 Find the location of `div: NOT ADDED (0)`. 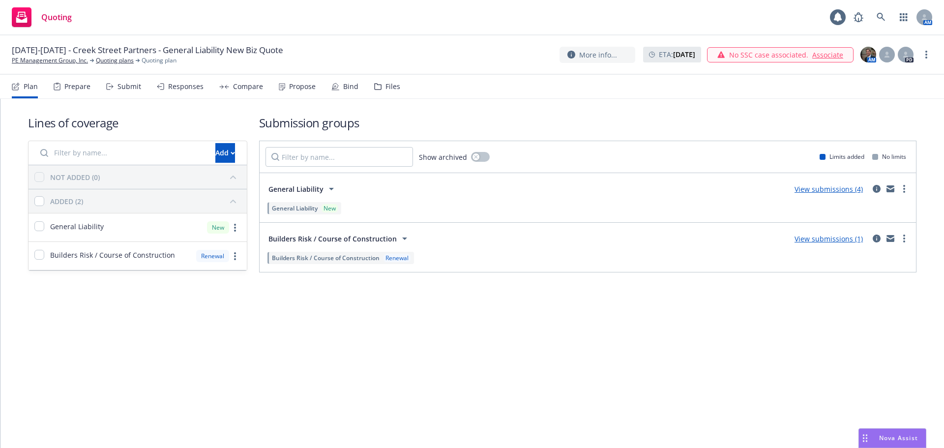

div: NOT ADDED (0) is located at coordinates (75, 177).